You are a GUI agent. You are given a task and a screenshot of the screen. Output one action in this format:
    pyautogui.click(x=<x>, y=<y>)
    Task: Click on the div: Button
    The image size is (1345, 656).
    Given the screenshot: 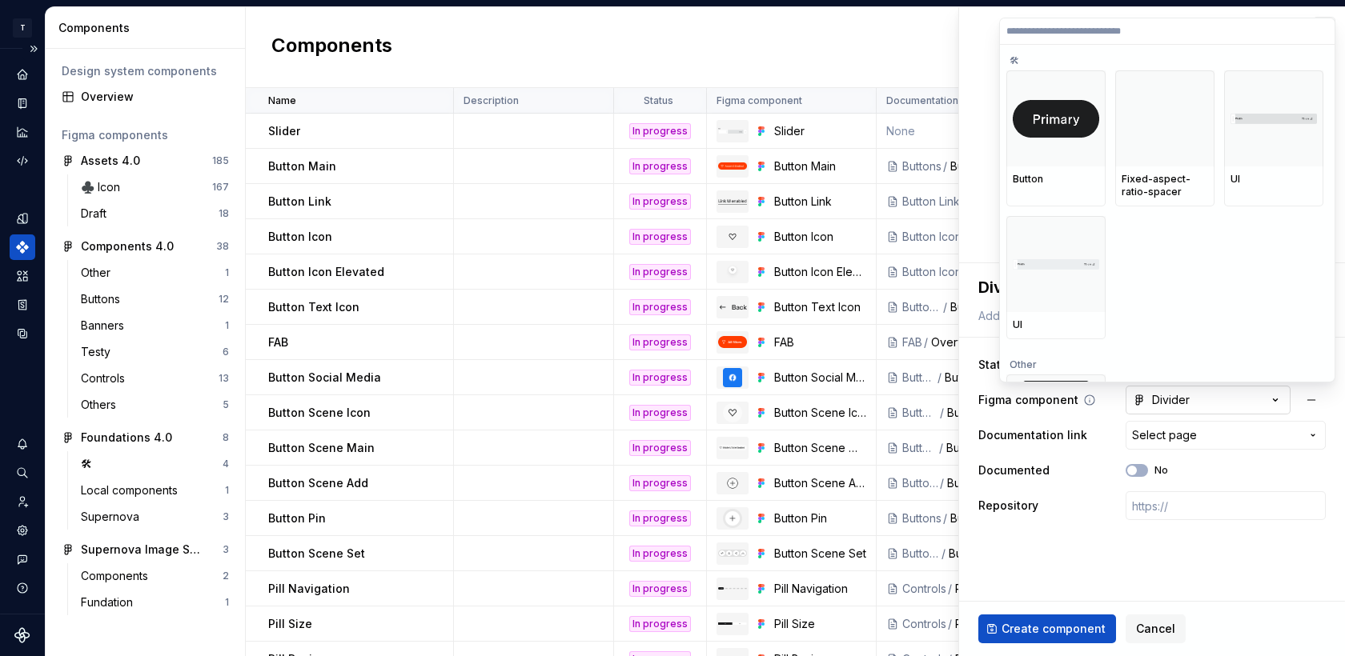 What is the action you would take?
    pyautogui.click(x=1056, y=179)
    